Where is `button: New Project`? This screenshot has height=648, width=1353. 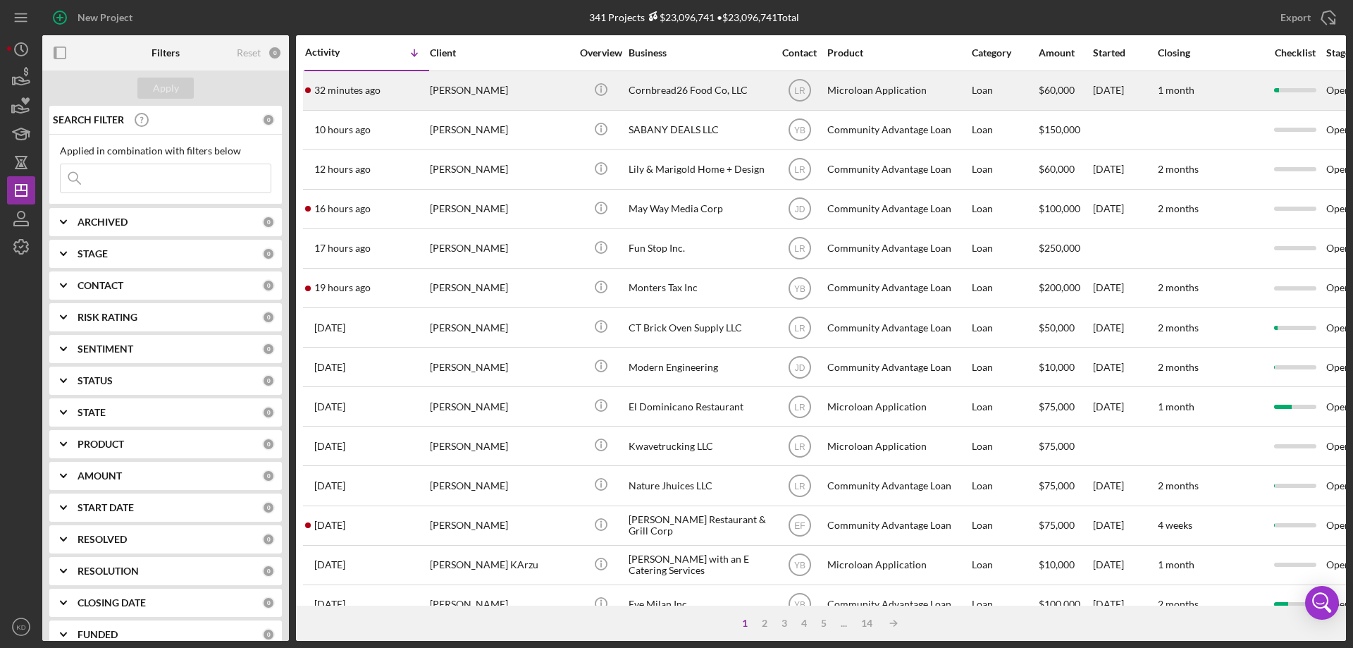 button: New Project is located at coordinates (94, 18).